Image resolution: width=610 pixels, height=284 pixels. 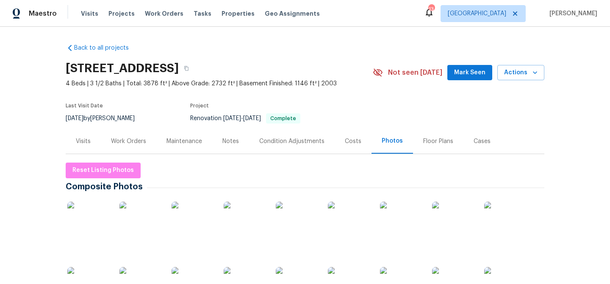 What do you see at coordinates (231, 141) in the screenshot?
I see `div: Notes` at bounding box center [231, 141].